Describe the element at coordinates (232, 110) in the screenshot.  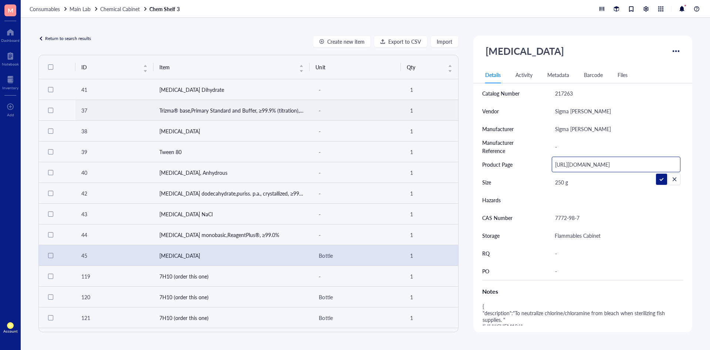
I see `td: Trizma® base,Primary Standard and Buffer, ≥99.9% (titration), crystalline` at that location.